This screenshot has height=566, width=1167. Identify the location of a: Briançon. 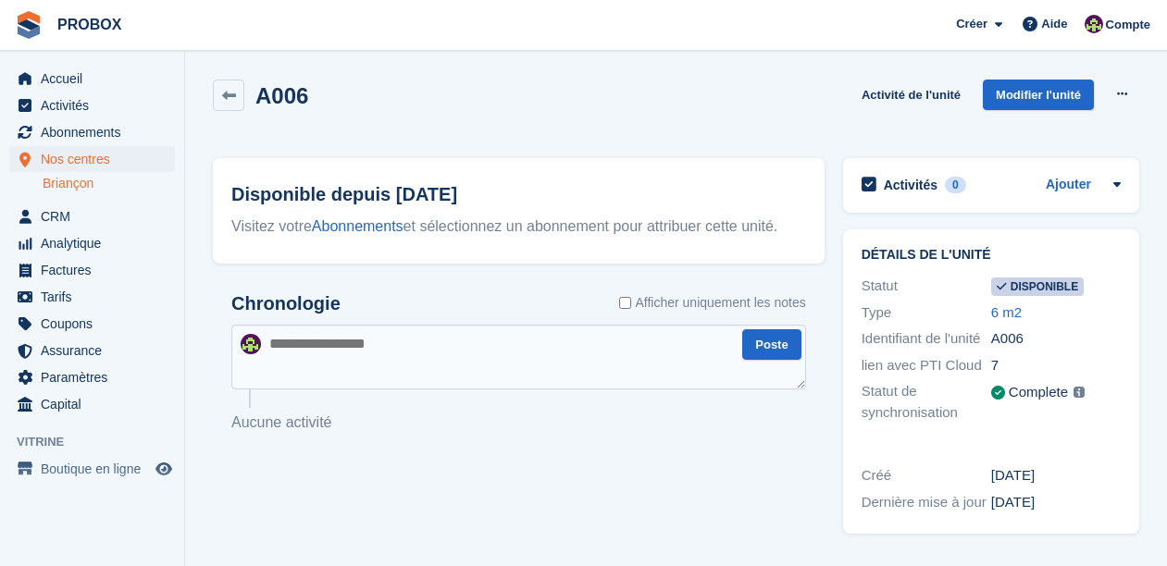
(108, 183).